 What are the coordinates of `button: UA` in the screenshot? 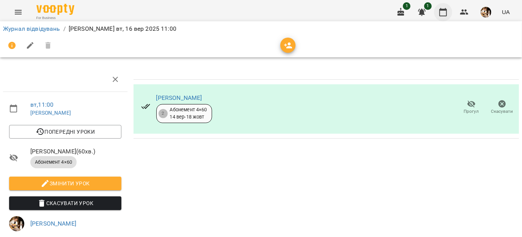 It's located at (506, 12).